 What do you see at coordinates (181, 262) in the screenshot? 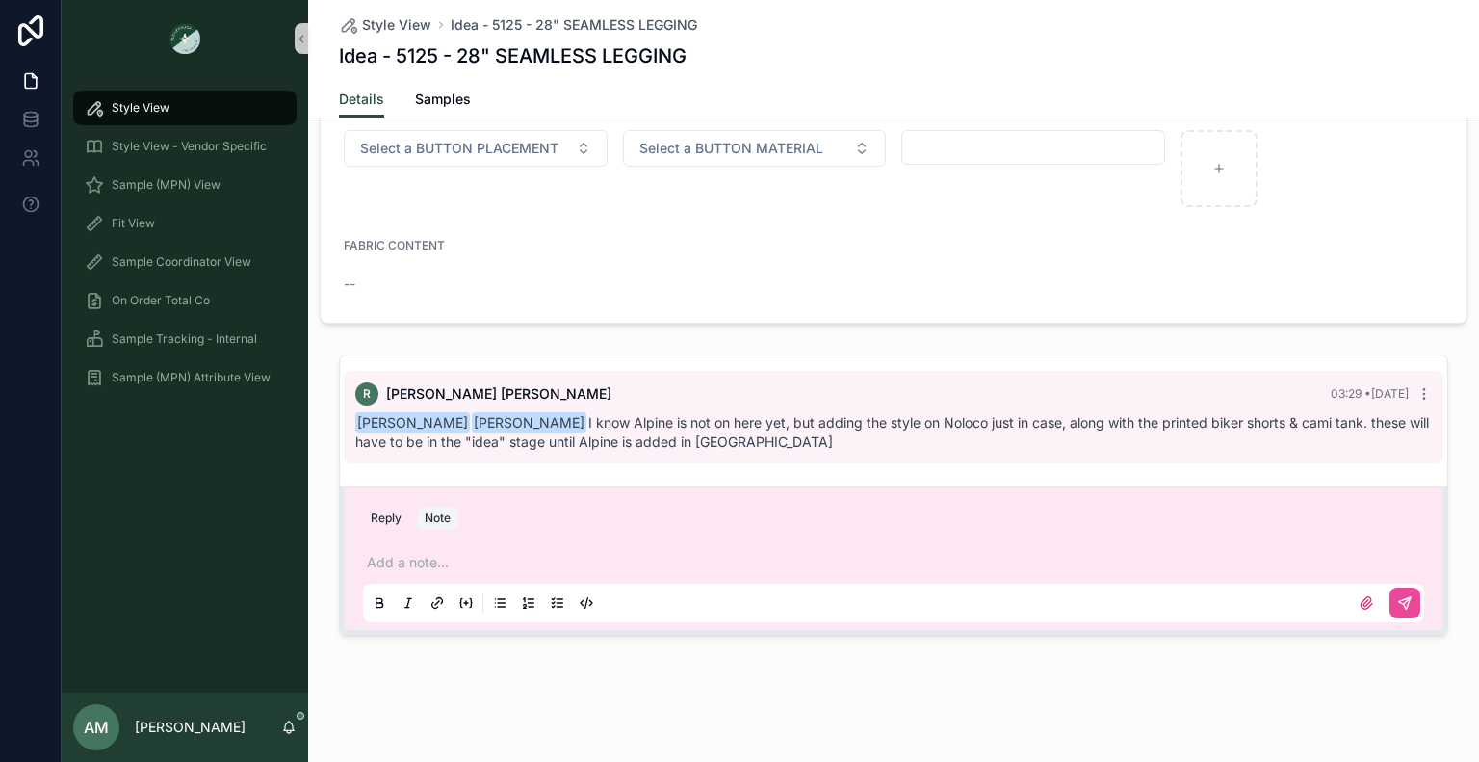
I see `span: Sample Coordinator View` at bounding box center [181, 262].